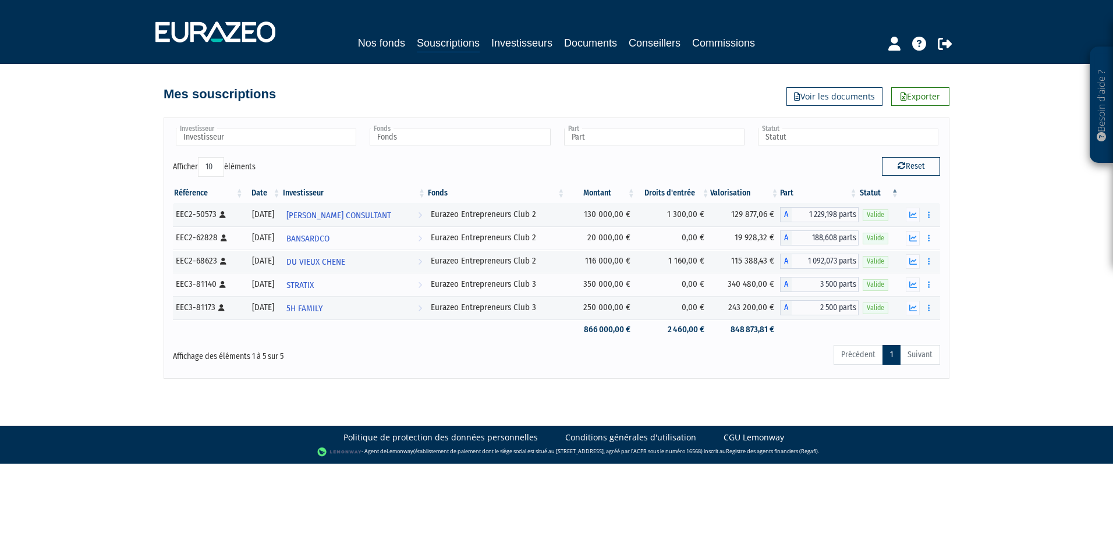 This screenshot has height=555, width=1113. What do you see at coordinates (879, 193) in the screenshot?
I see `th: Statut : activer pour trier la colonne par ordre d&eacute;croissant` at bounding box center [879, 193].